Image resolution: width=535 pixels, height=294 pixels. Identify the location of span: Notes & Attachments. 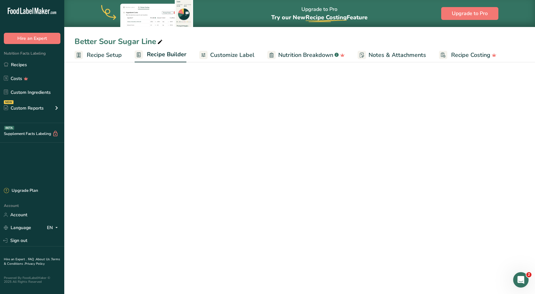
(397, 55).